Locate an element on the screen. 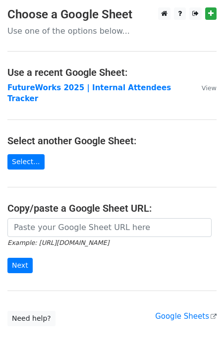  strong: FutureWorks 2025 | Internal Attendees Tracker is located at coordinates (89, 93).